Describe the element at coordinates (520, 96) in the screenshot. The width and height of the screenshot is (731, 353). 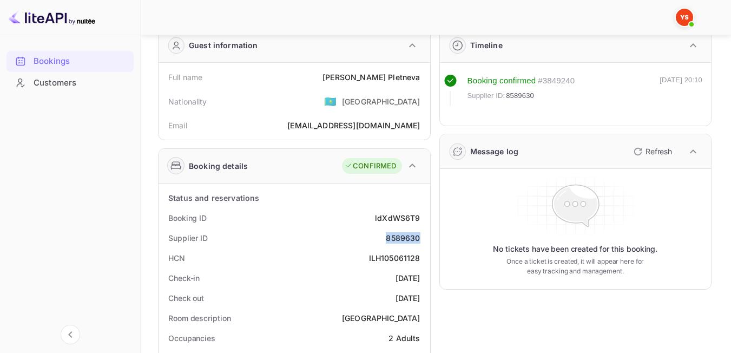
I see `span: 8589630` at that location.